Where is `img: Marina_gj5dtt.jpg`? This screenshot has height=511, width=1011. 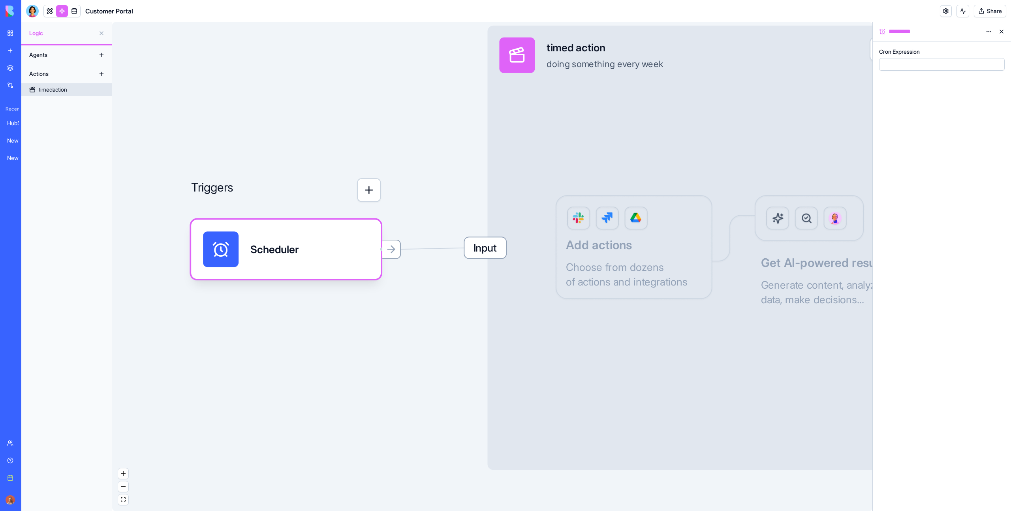
img: Marina_gj5dtt.jpg is located at coordinates (10, 500).